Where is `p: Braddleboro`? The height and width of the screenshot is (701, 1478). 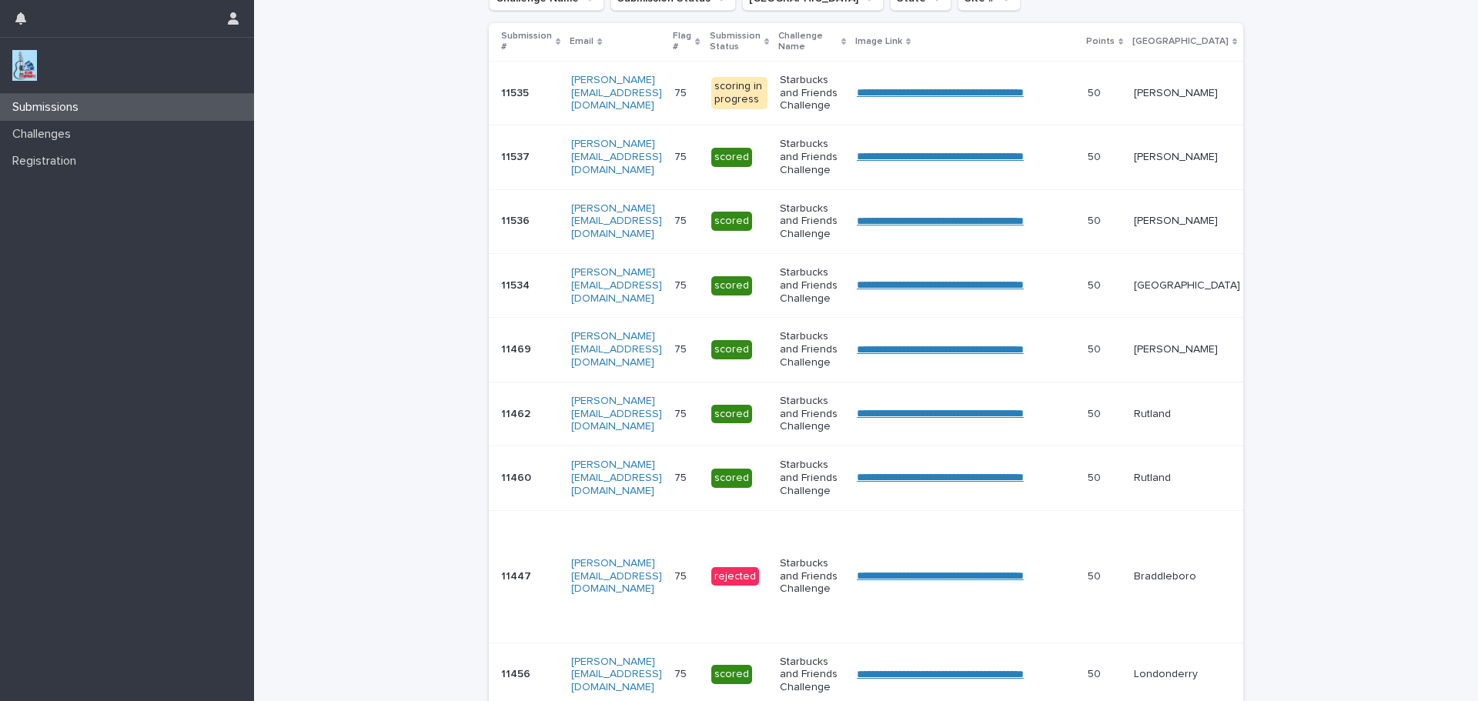 p: Braddleboro is located at coordinates (1187, 576).